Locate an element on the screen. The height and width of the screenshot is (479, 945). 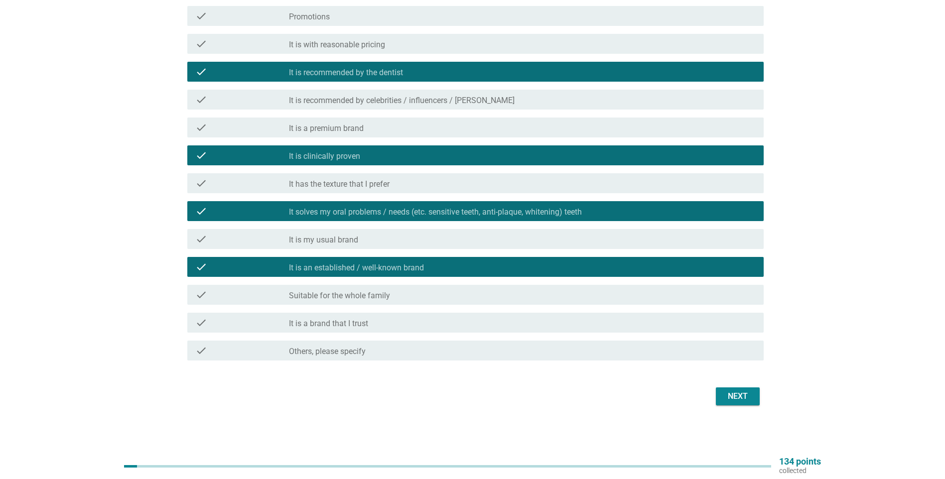
label: It is my usual brand is located at coordinates (323, 240).